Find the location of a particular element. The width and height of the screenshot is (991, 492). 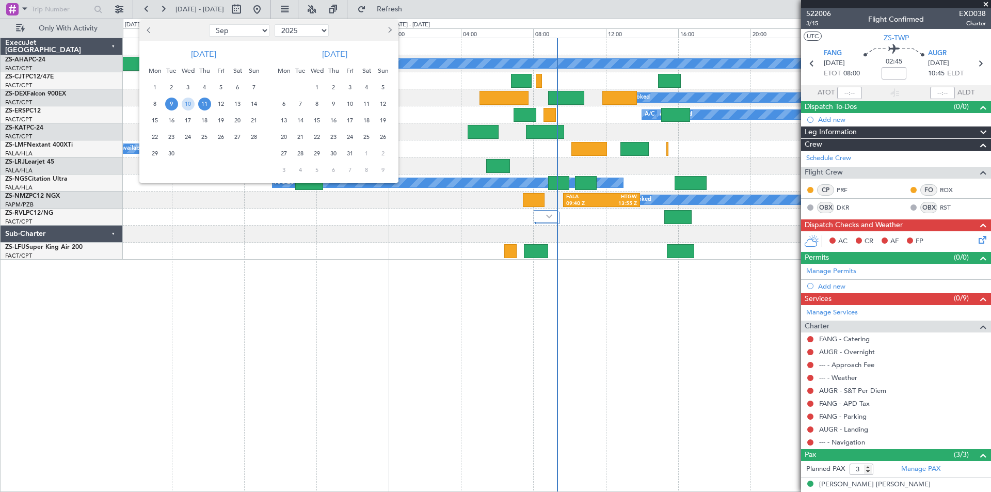

span: 12 is located at coordinates (383, 104).